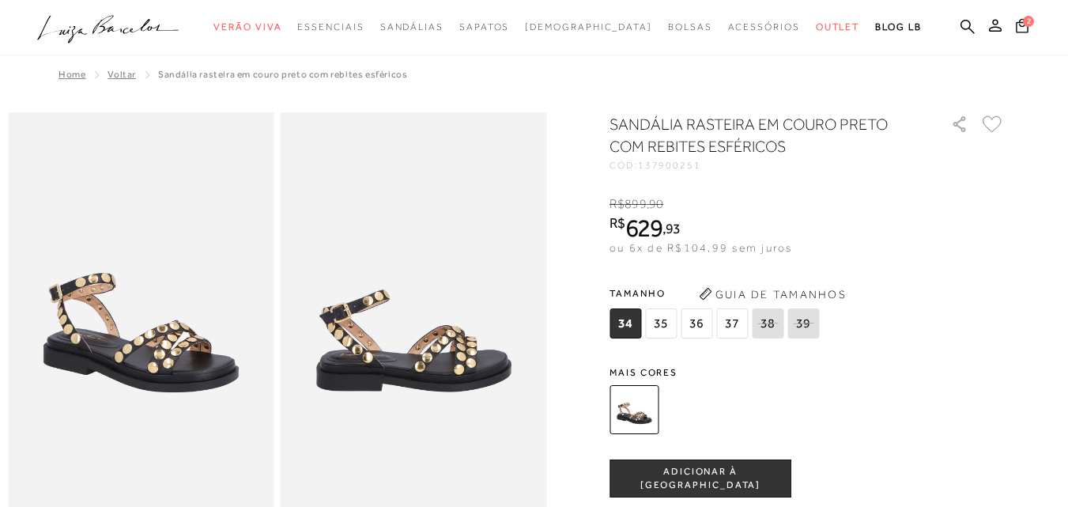  I want to click on span: 899, so click(635, 204).